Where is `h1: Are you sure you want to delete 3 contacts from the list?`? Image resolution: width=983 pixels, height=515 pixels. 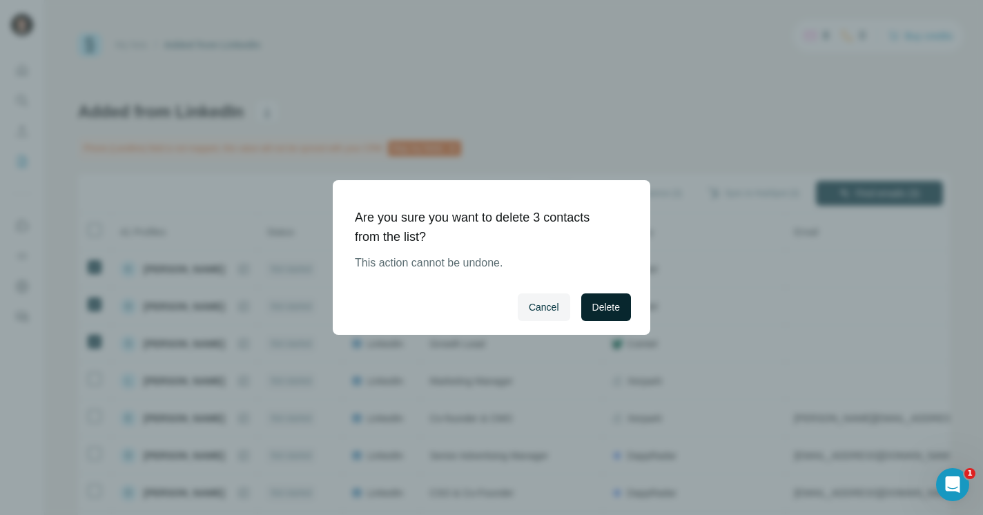
h1: Are you sure you want to delete 3 contacts from the list? is located at coordinates (486, 227).